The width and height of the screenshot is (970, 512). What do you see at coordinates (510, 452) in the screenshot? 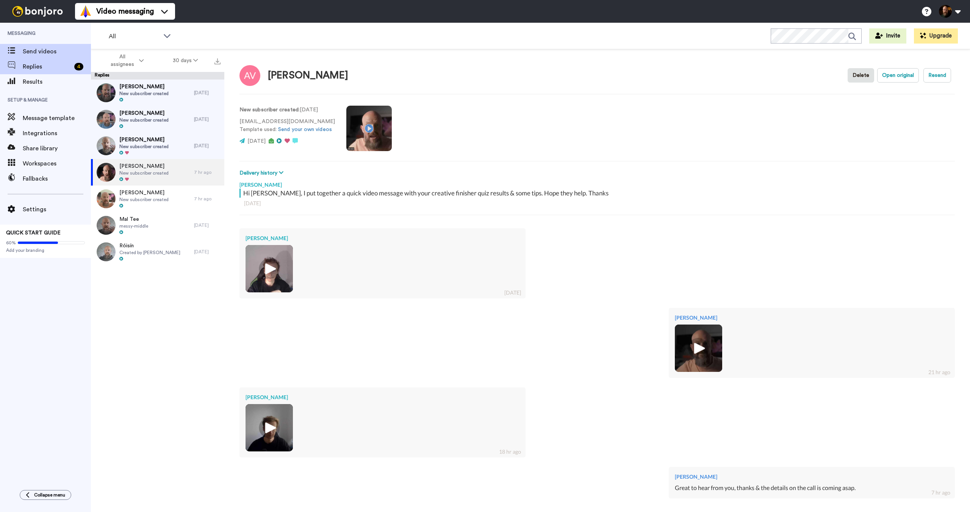
I see `div: 18 hr ago` at bounding box center [510, 452].